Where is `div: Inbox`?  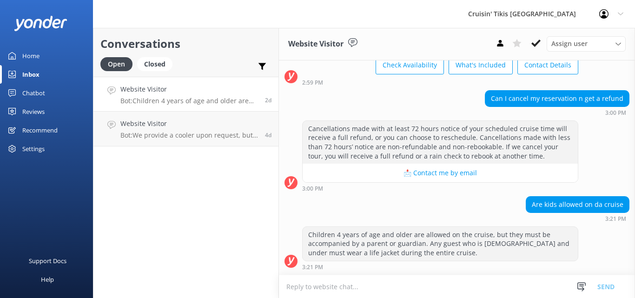 div: Inbox is located at coordinates (31, 74).